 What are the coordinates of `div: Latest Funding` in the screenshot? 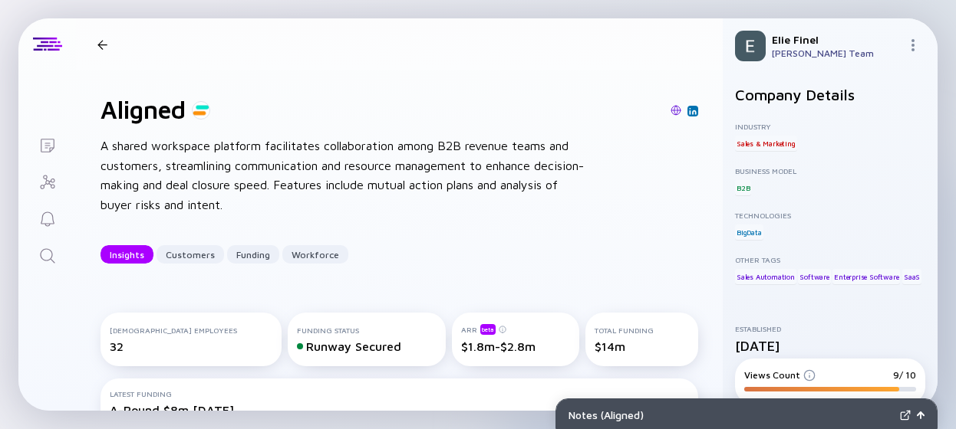 It's located at (399, 394).